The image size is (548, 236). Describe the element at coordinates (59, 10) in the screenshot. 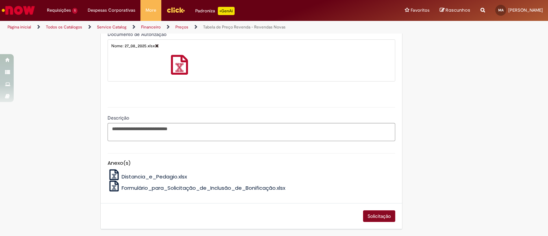

I see `span: Requisições` at that location.